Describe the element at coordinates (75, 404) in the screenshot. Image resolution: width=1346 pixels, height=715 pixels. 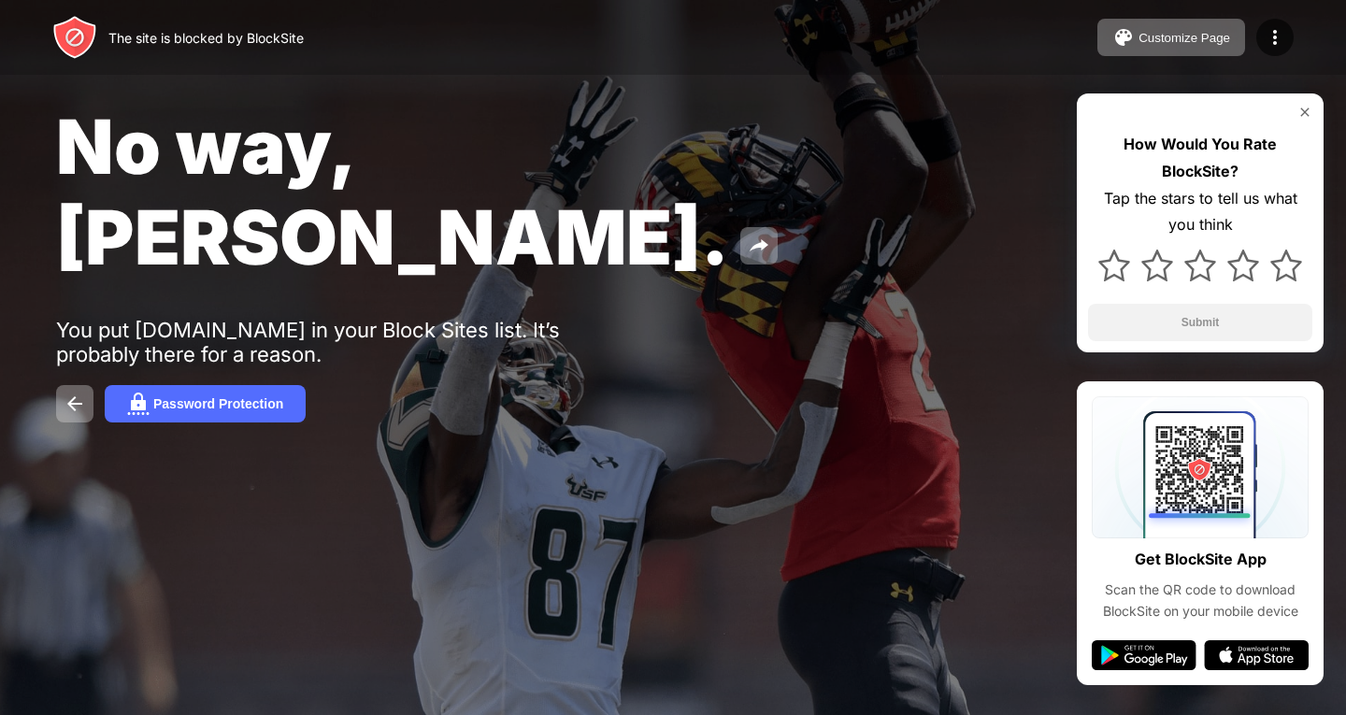
I see `img: back.svg` at that location.